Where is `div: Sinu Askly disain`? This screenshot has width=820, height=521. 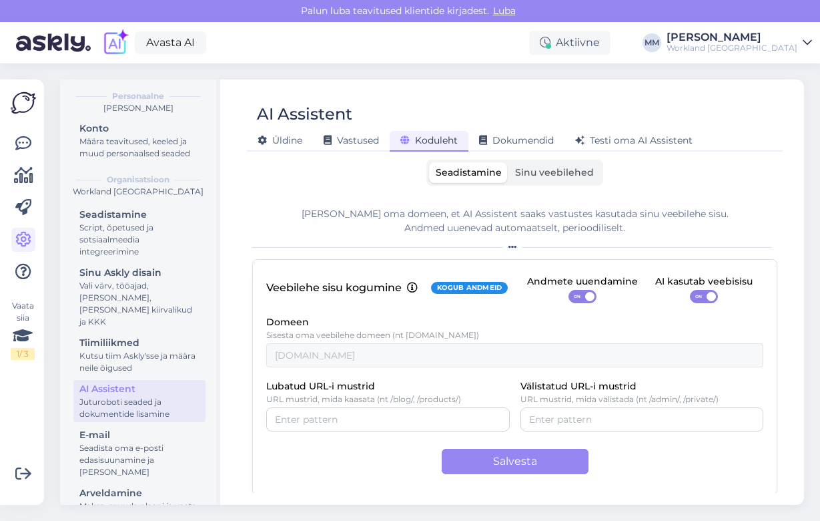 div: Sinu Askly disain is located at coordinates (139, 272).